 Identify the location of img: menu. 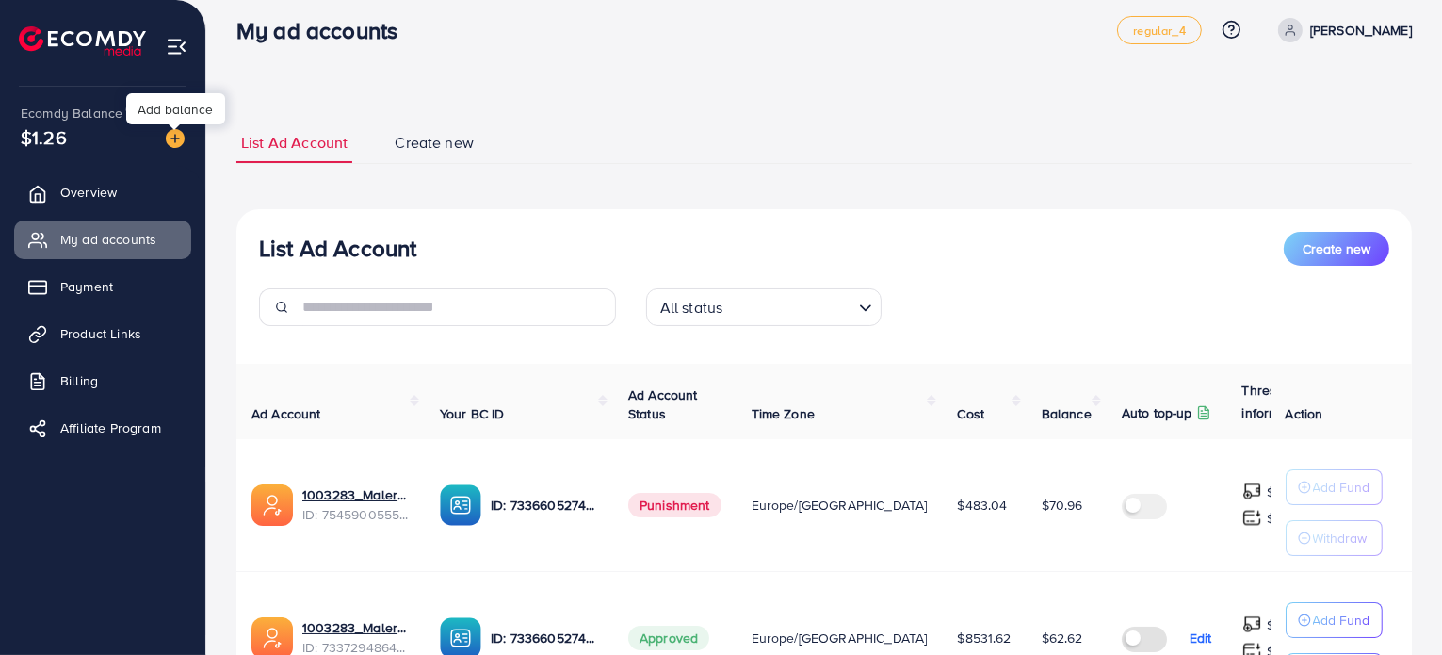
(176, 46).